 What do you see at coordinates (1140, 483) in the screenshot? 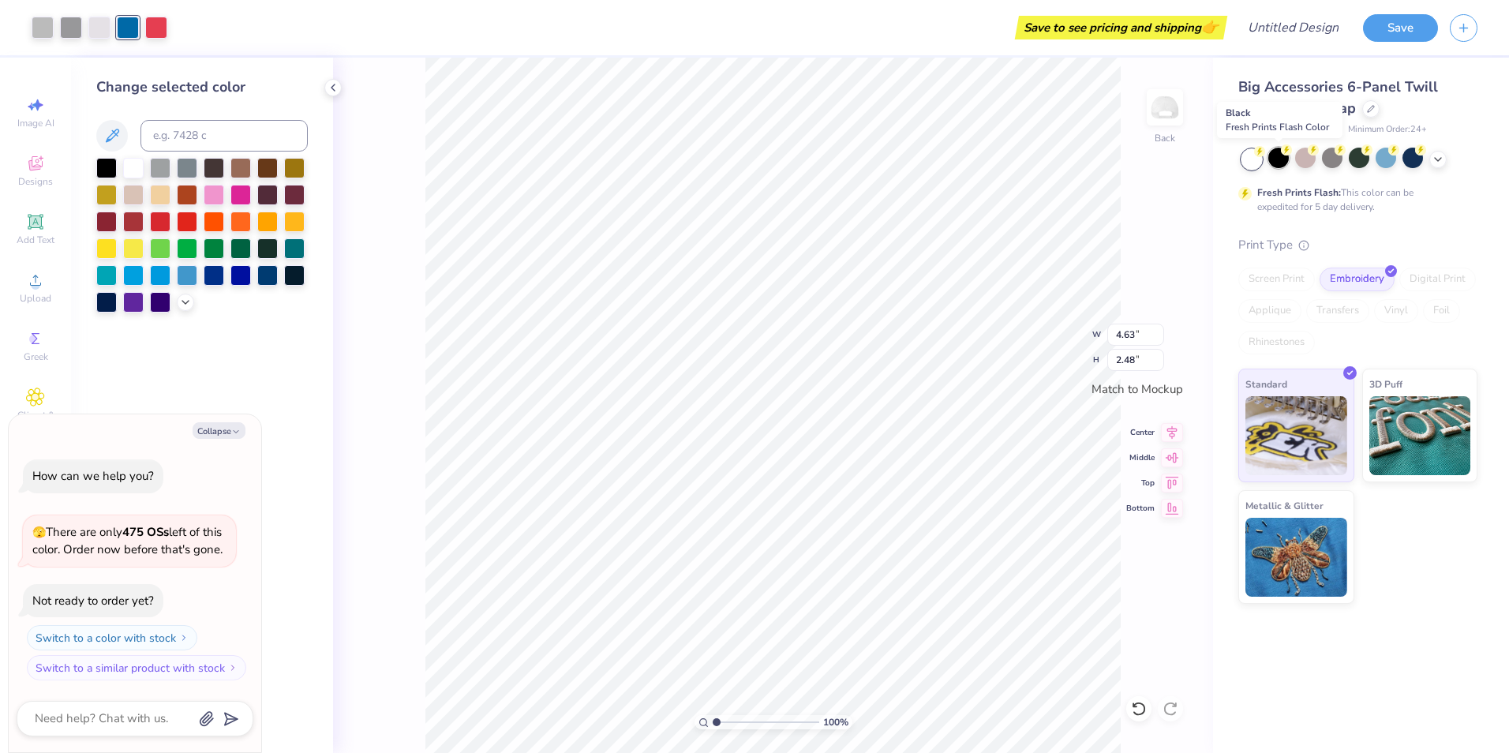
I see `span: Top` at bounding box center [1140, 483].